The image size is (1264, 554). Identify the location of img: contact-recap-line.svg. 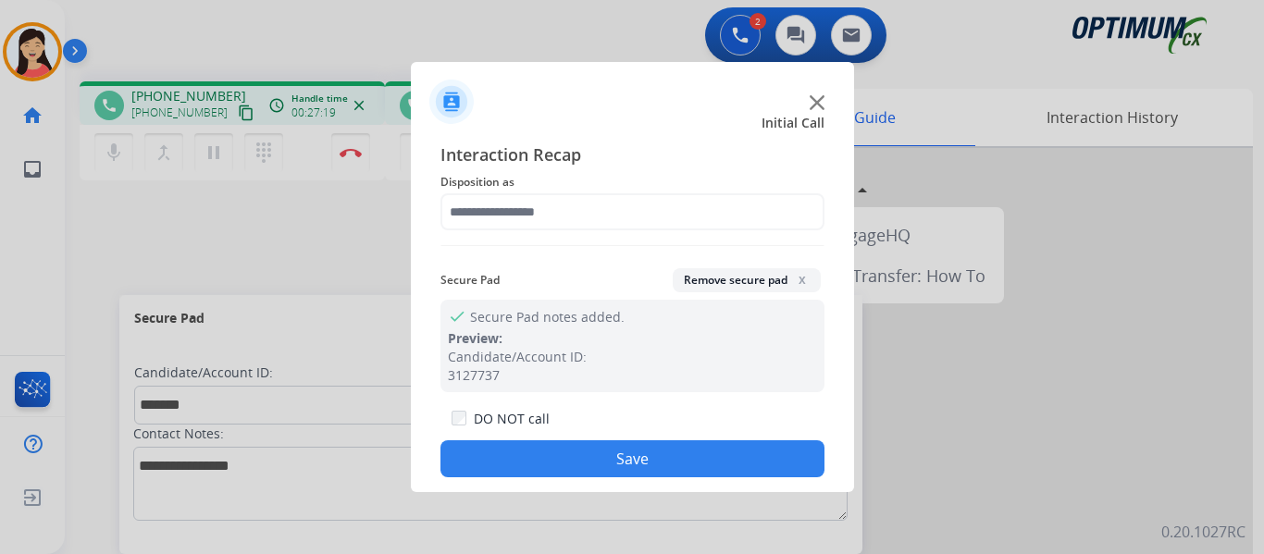
(632, 245).